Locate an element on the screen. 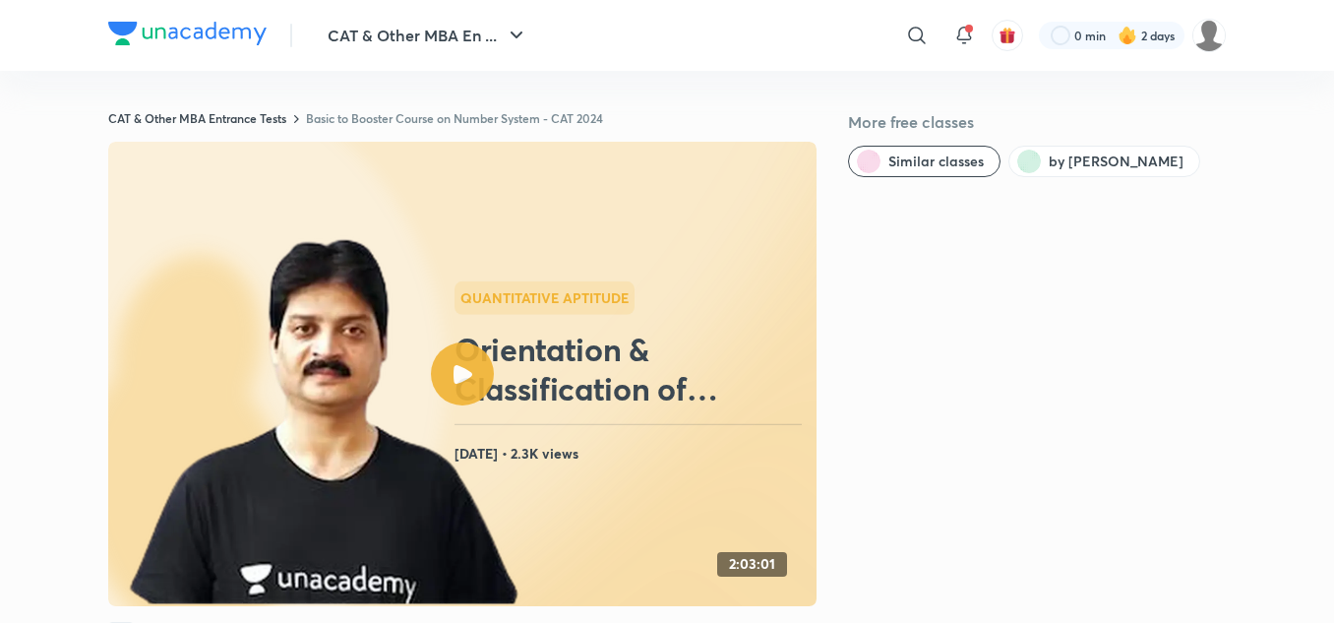 The height and width of the screenshot is (623, 1334). img: avatar is located at coordinates (1007, 35).